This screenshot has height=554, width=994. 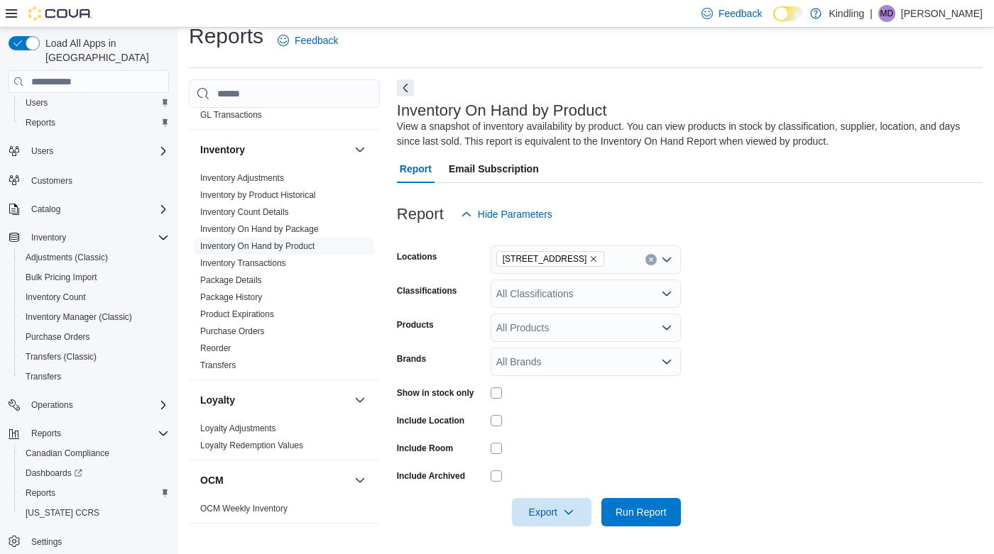 What do you see at coordinates (238, 429) in the screenshot?
I see `span: Loyalty Adjustments` at bounding box center [238, 429].